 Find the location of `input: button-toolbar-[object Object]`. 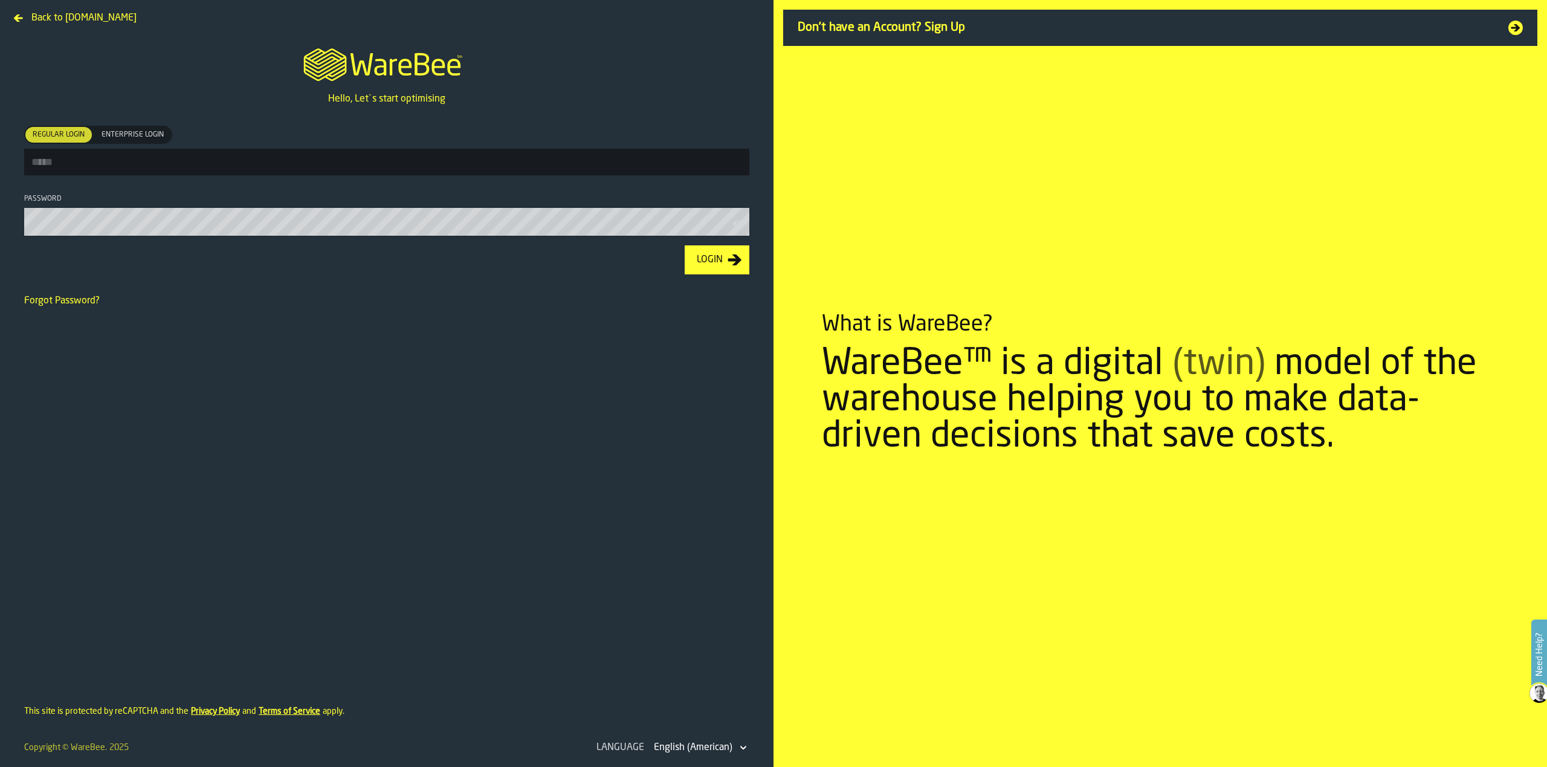

input: button-toolbar-[object Object] is located at coordinates (387, 162).